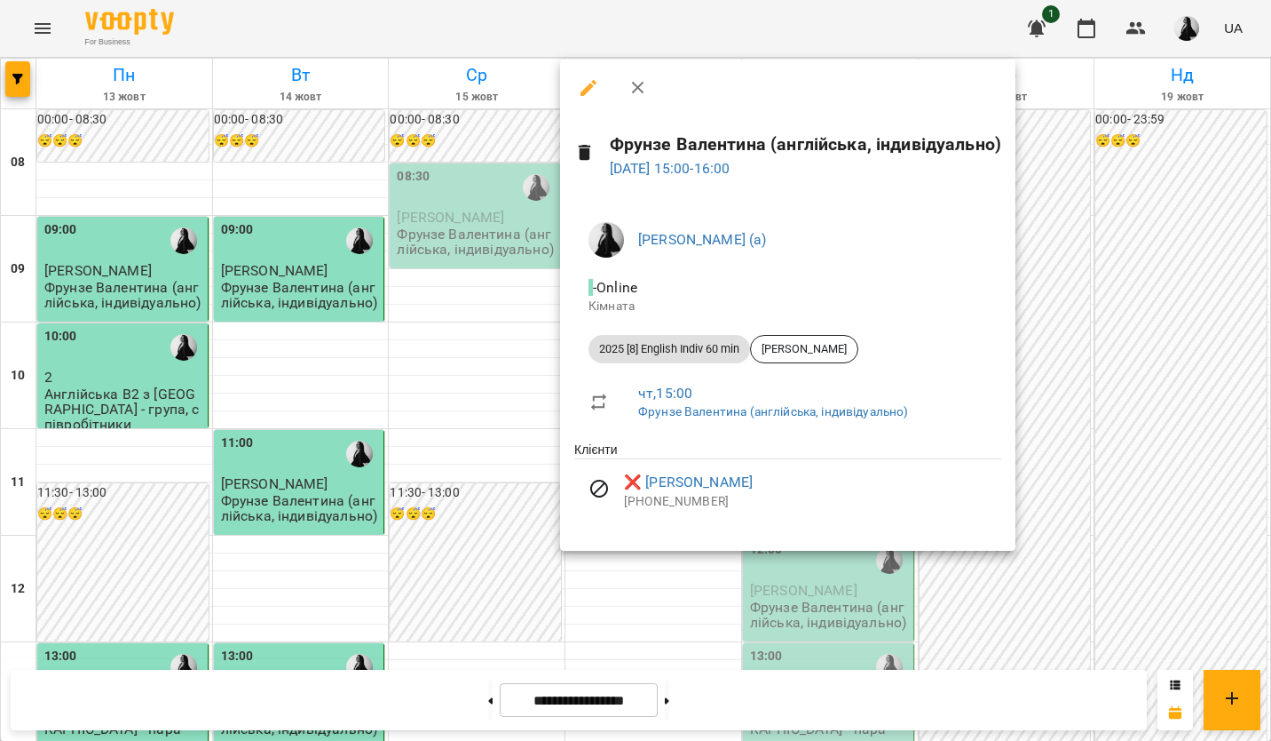  Describe the element at coordinates (606, 240) in the screenshot. I see `img: a8a45f5fed8cd6bfe970c81335813bd9.jpg` at that location.